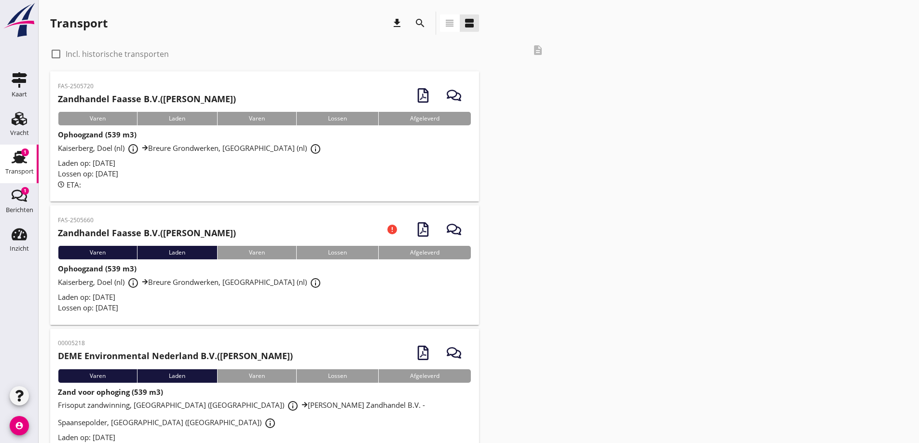 The height and width of the screenshot is (443, 919). I want to click on div: Berichten, so click(19, 210).